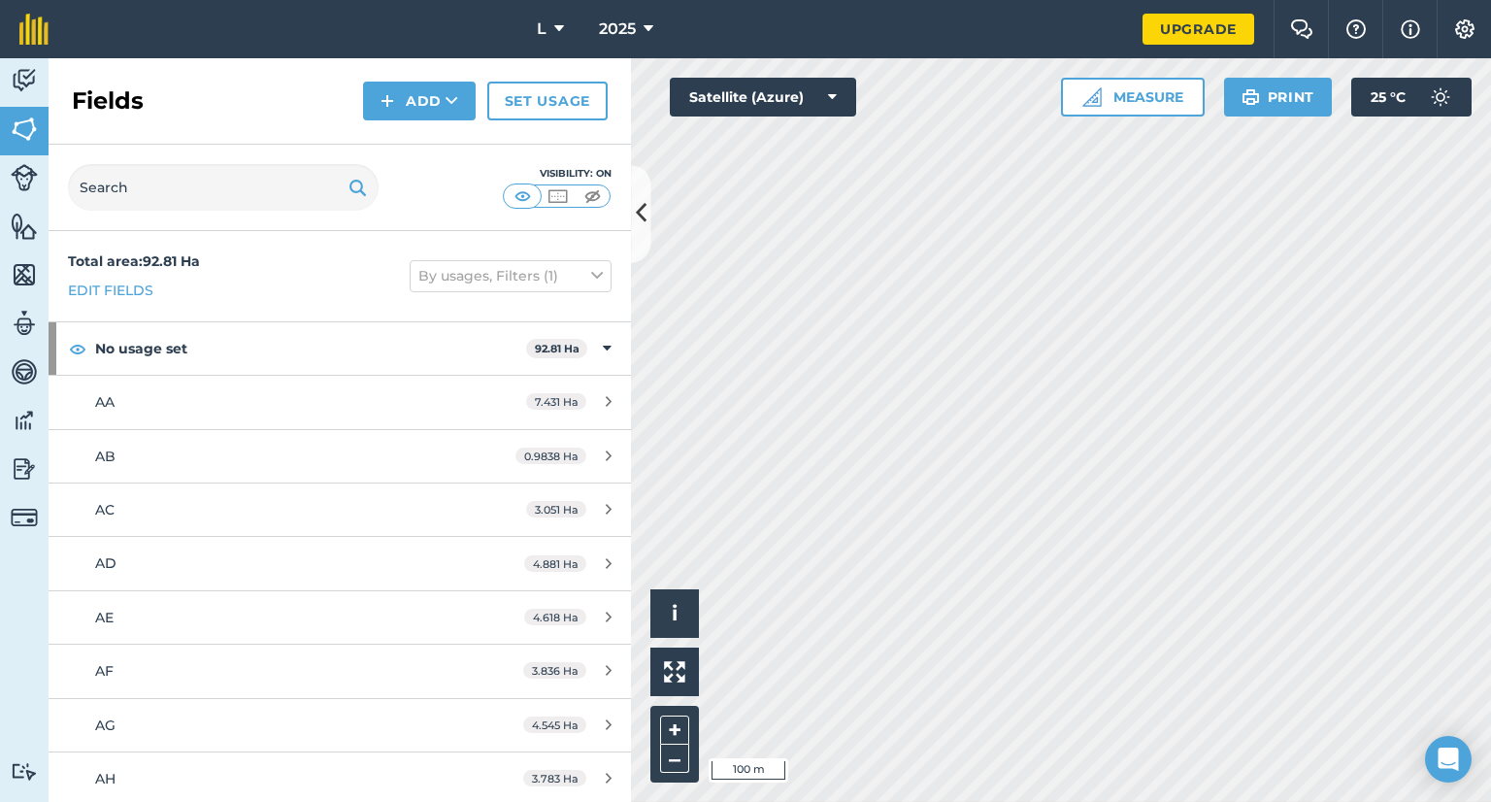  What do you see at coordinates (134, 261) in the screenshot?
I see `strong: Total area : 92.81 Ha` at bounding box center [134, 261].